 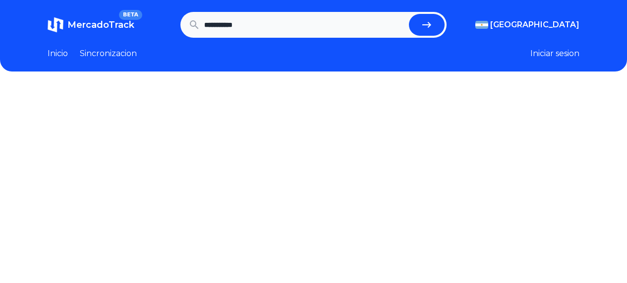 I want to click on a: Inicio, so click(x=58, y=54).